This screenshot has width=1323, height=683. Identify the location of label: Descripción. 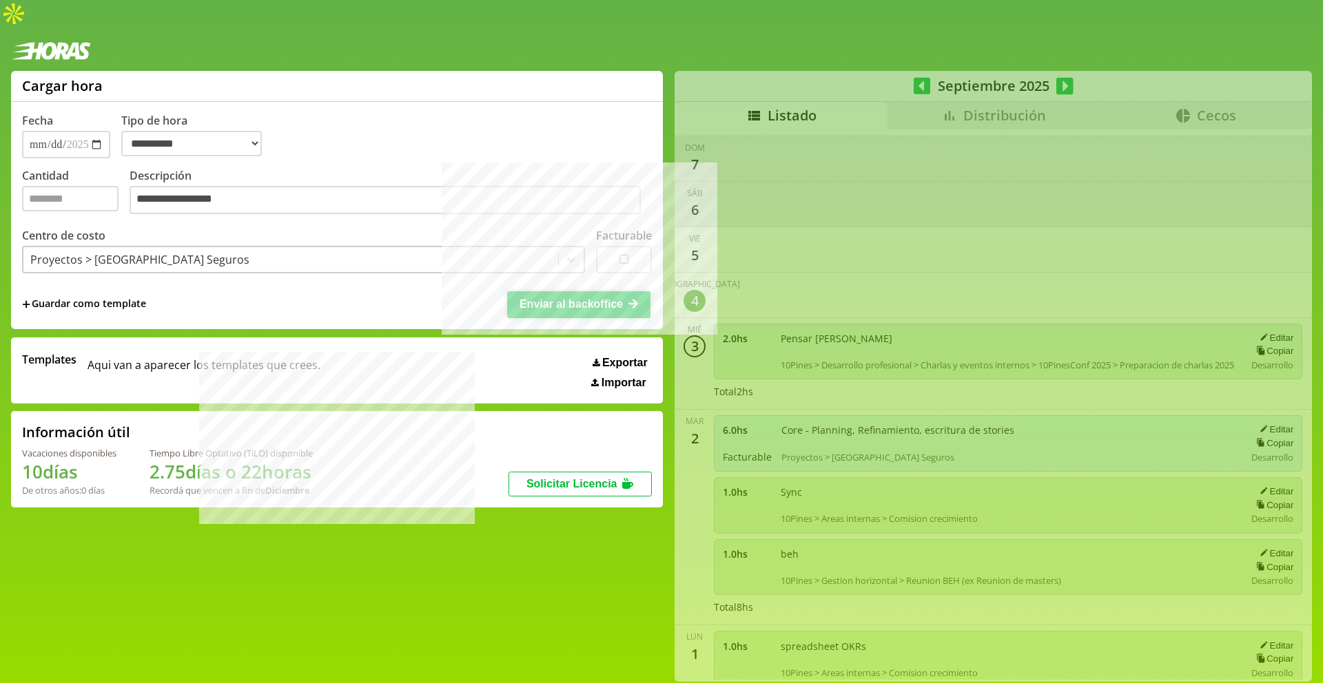
(391, 193).